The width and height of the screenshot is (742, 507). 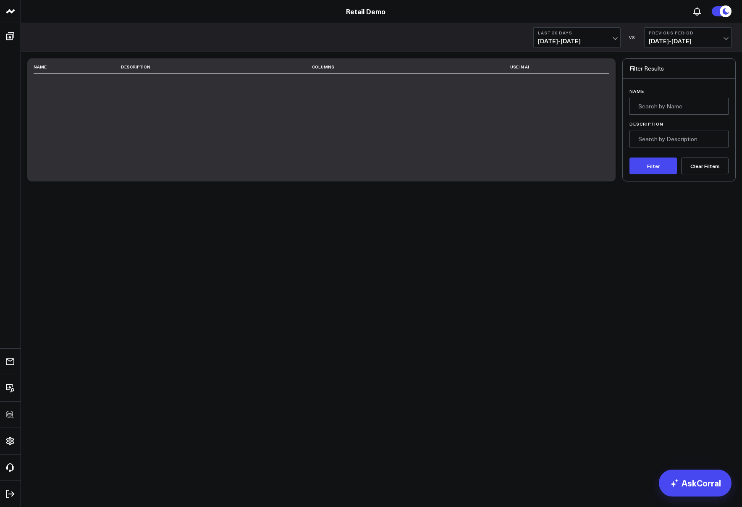 What do you see at coordinates (679, 124) in the screenshot?
I see `label: Description` at bounding box center [679, 124].